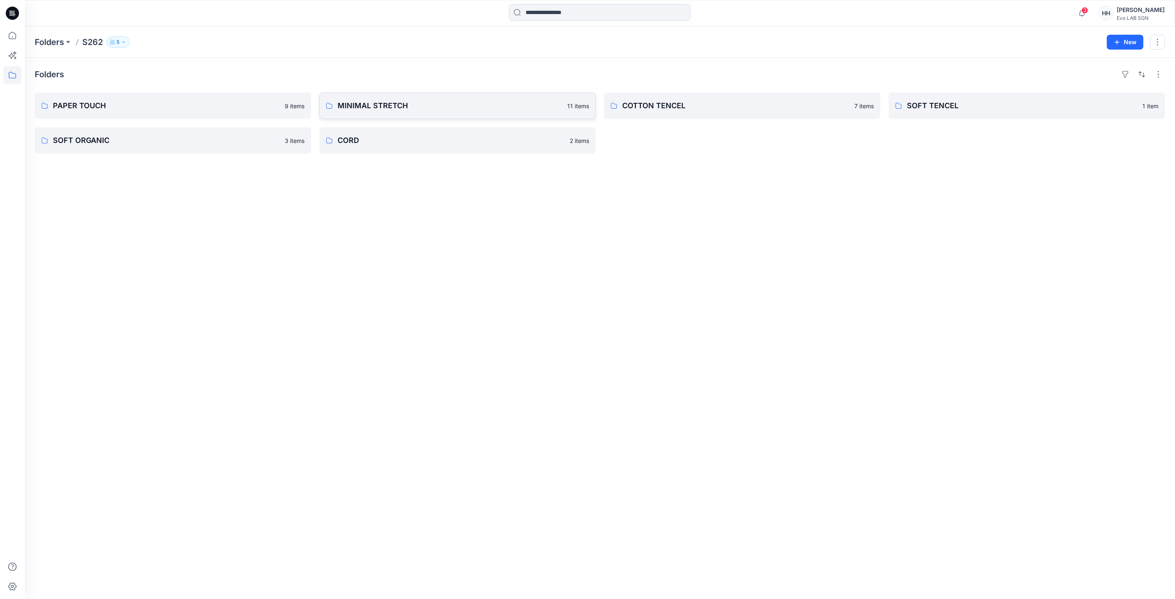 This screenshot has width=1175, height=599. What do you see at coordinates (1106, 13) in the screenshot?
I see `div: HH` at bounding box center [1106, 13].